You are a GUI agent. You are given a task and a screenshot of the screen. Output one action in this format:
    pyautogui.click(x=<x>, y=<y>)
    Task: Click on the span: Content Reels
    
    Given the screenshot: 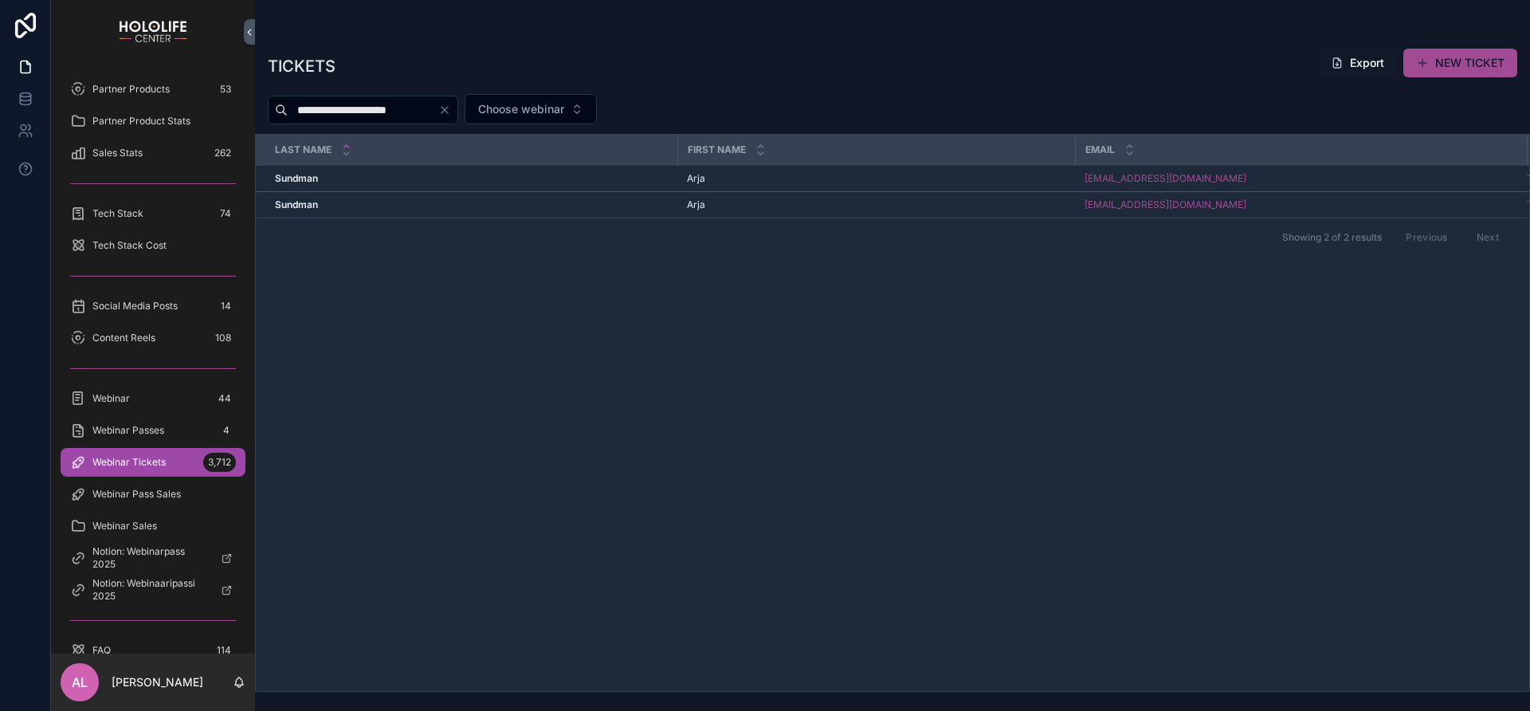 What is the action you would take?
    pyautogui.click(x=124, y=338)
    